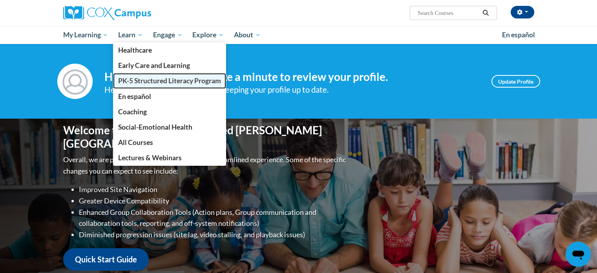  I want to click on a: Explore, so click(208, 35).